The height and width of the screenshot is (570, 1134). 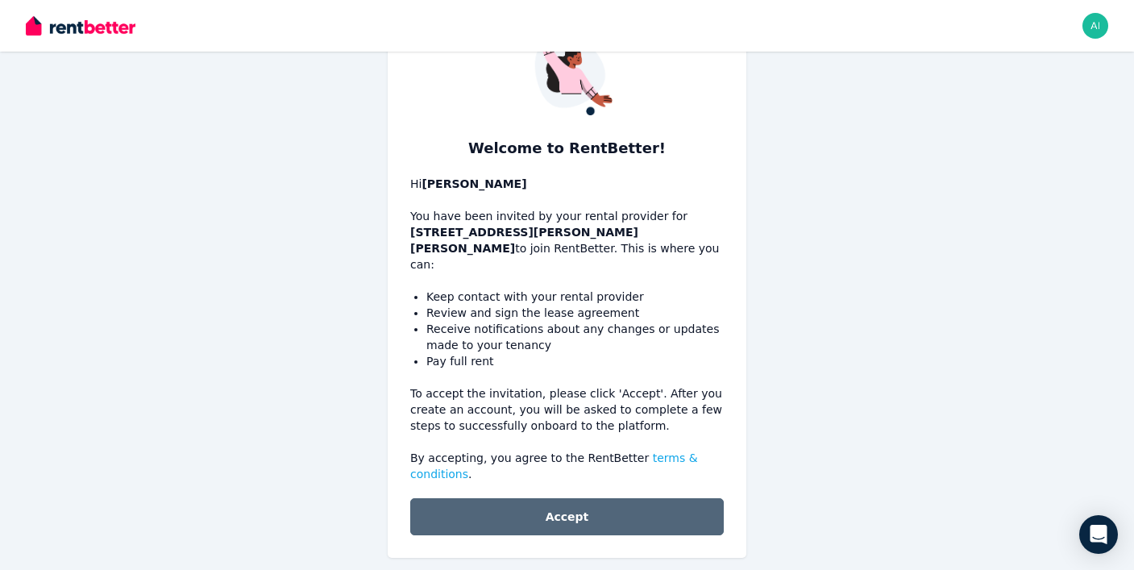 What do you see at coordinates (468, 184) in the screenshot?
I see `span: Hi` at bounding box center [468, 184].